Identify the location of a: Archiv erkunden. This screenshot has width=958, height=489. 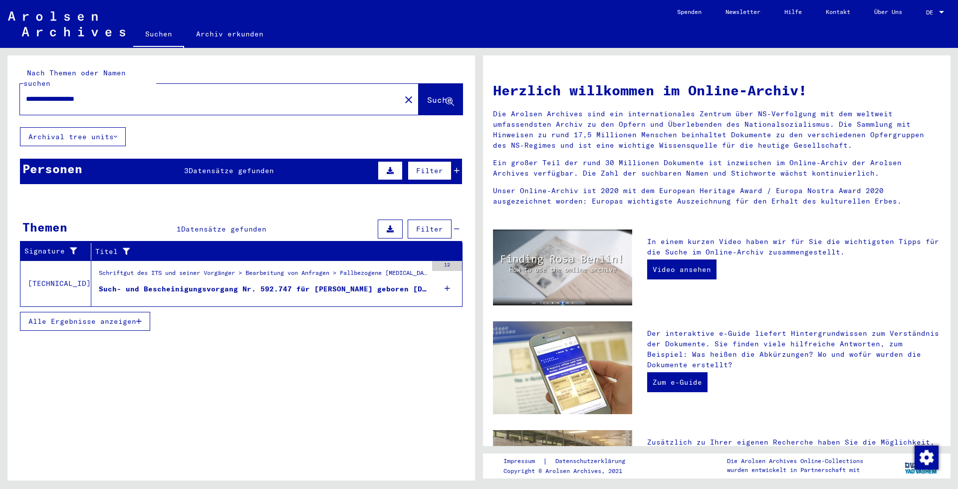
(229, 34).